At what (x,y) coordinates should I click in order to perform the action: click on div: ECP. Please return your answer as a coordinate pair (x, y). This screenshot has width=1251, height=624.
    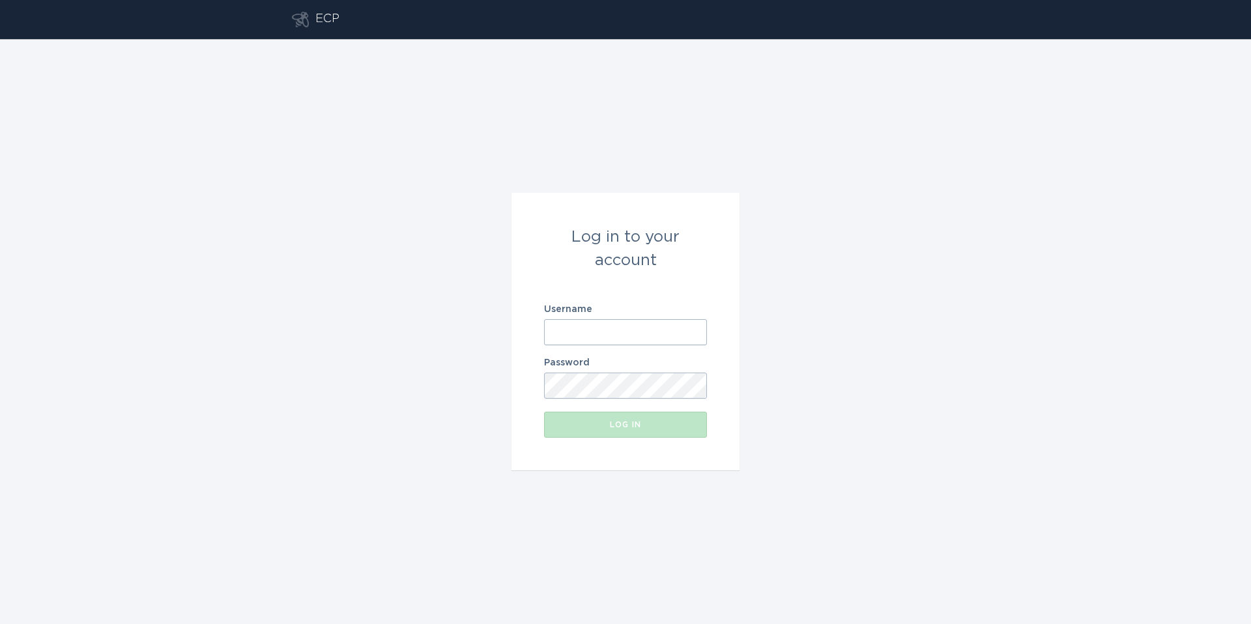
    Looking at the image, I should click on (327, 20).